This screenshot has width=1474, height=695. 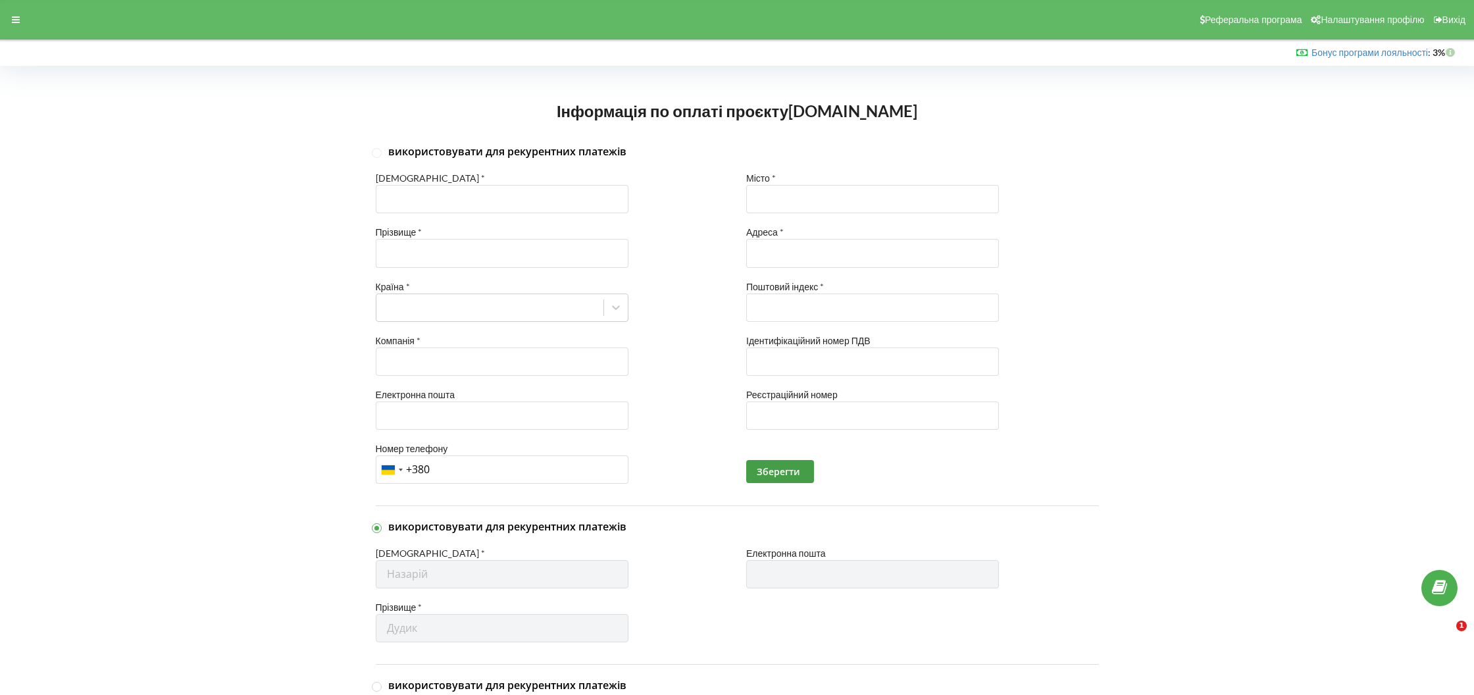 What do you see at coordinates (1369, 52) in the screenshot?
I see `a: Бонус програми лояльності` at bounding box center [1369, 52].